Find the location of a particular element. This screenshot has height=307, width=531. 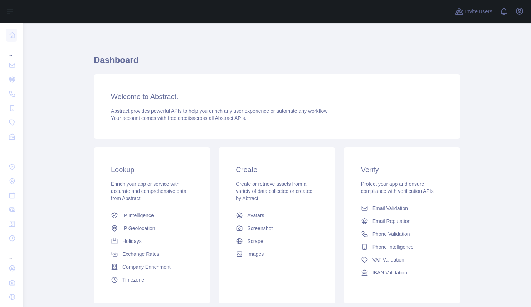

span: Your account comes with across all Abstract APIs. is located at coordinates (179, 118).